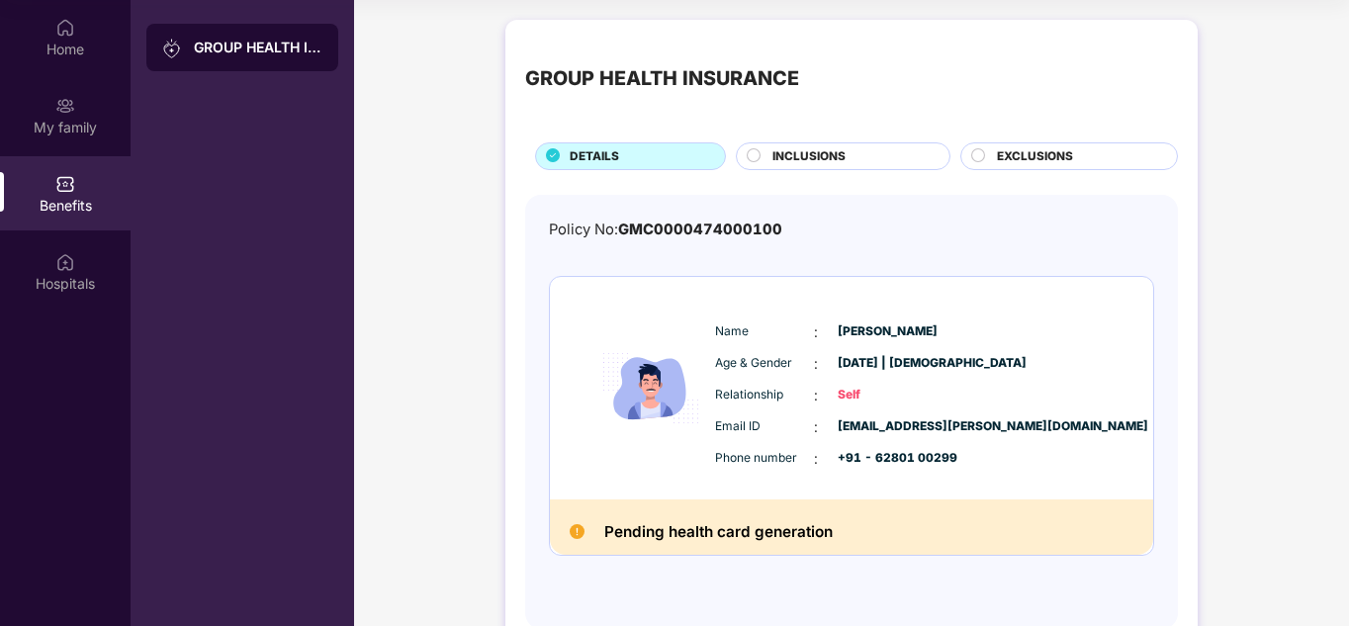  I want to click on span: +91 - 62801 00299, so click(887, 458).